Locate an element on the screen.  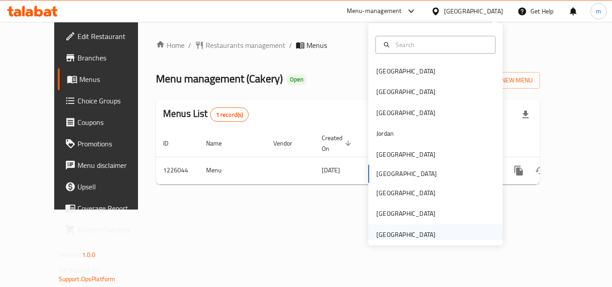
span: m is located at coordinates (598, 11).